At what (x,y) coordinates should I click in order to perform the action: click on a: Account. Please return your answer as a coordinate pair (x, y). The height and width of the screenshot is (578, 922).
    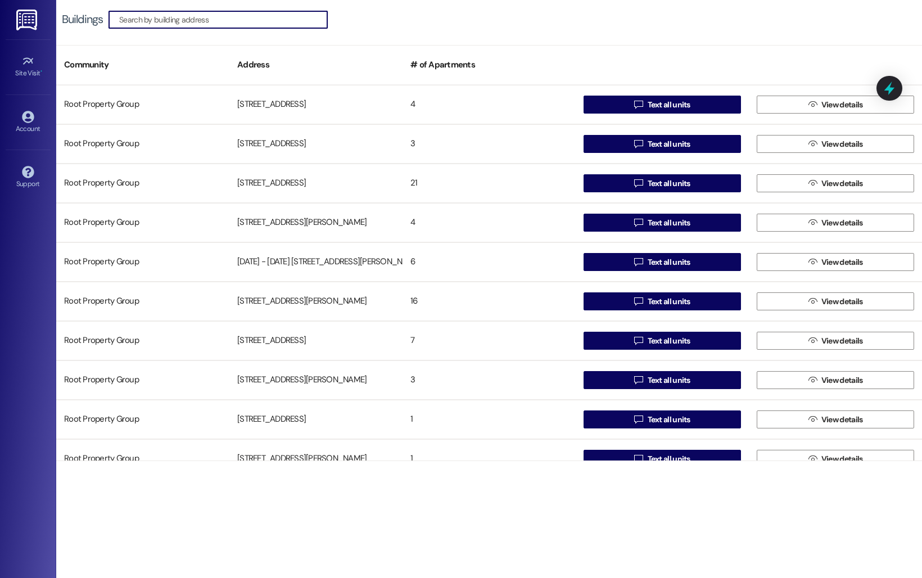
    Looking at the image, I should click on (28, 123).